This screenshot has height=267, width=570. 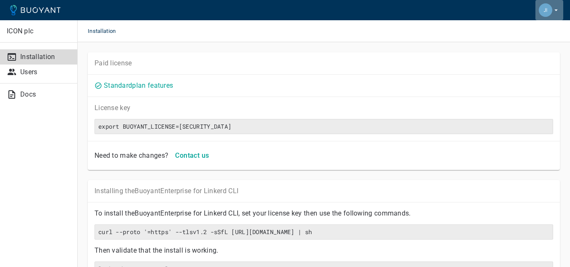 I want to click on div: Need to make changes?, so click(x=129, y=154).